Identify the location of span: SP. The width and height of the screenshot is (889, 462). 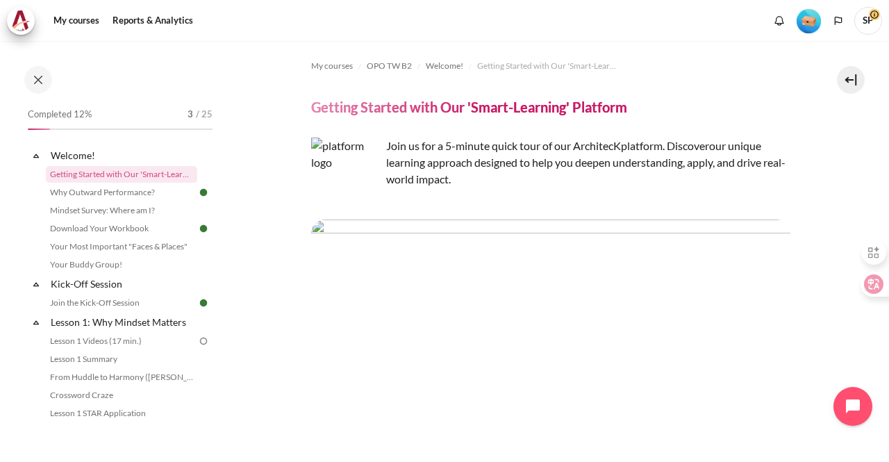
(868, 21).